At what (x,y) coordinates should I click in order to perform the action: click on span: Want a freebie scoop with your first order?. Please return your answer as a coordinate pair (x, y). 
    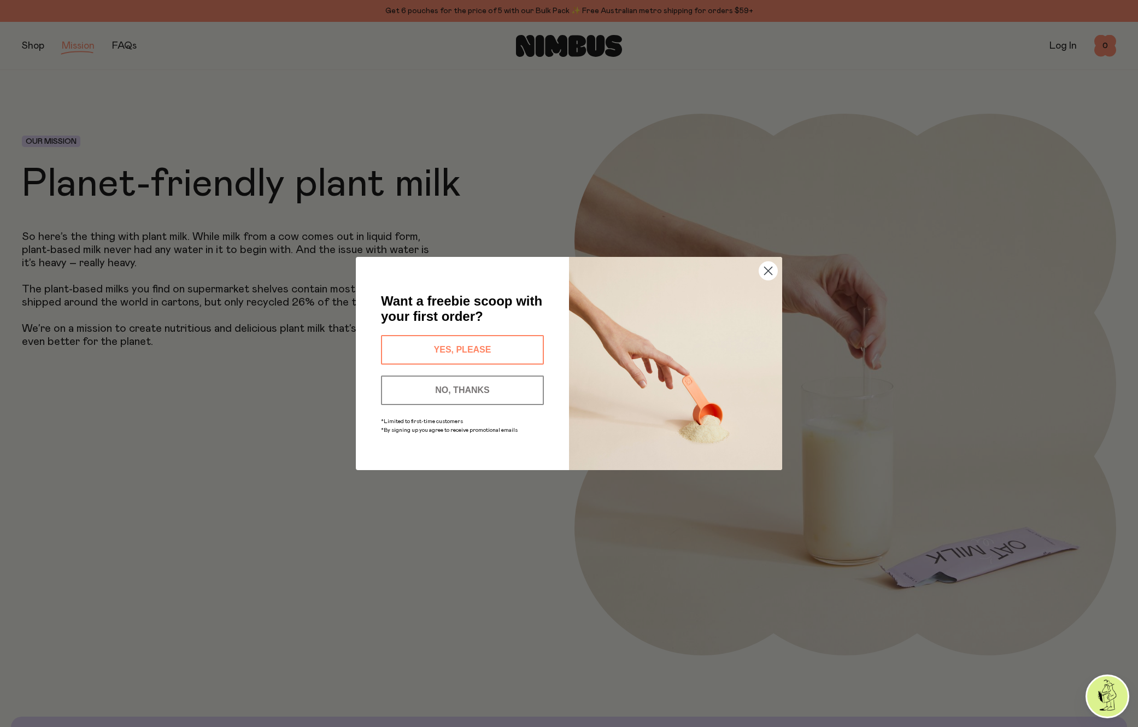
    Looking at the image, I should click on (461, 308).